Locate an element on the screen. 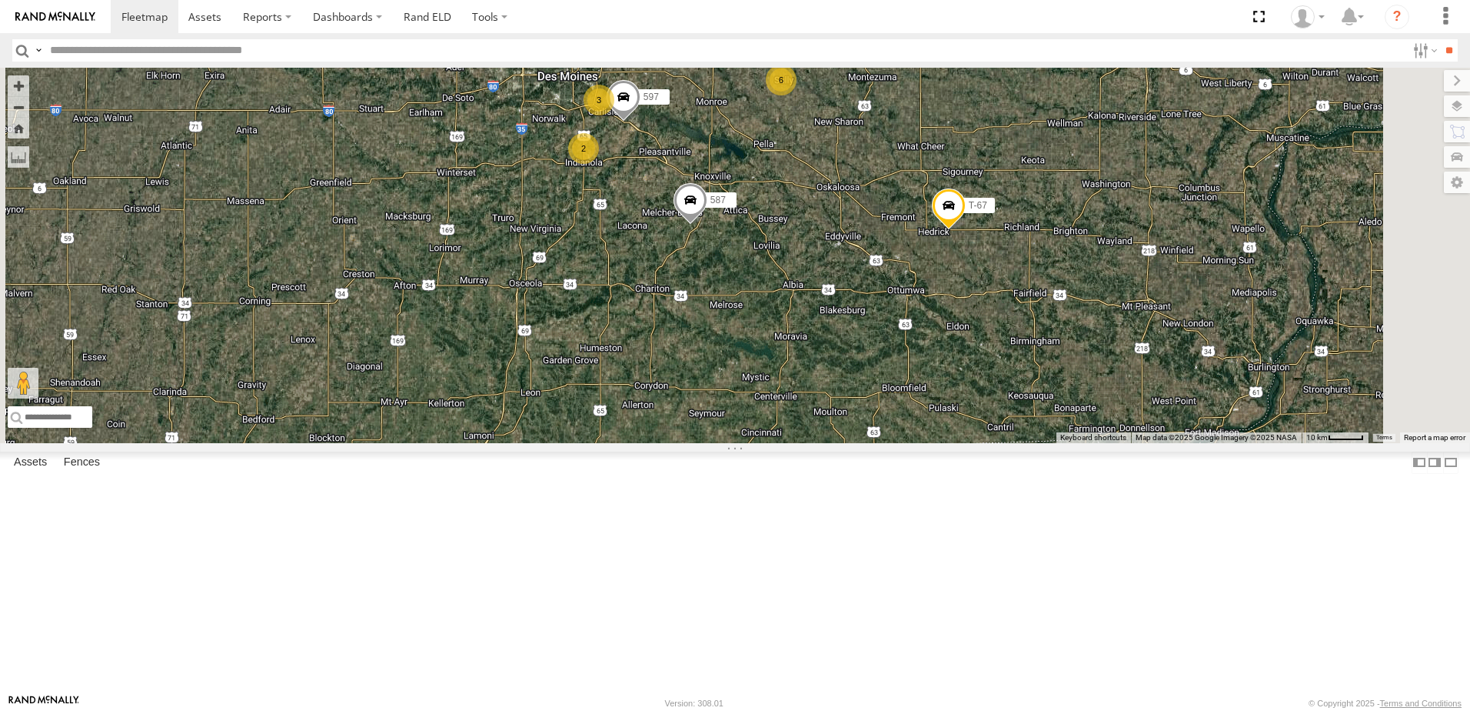 Image resolution: width=1470 pixels, height=711 pixels. span: Map data ©2025 Google Imagery ©2025 NASA is located at coordinates (1216, 437).